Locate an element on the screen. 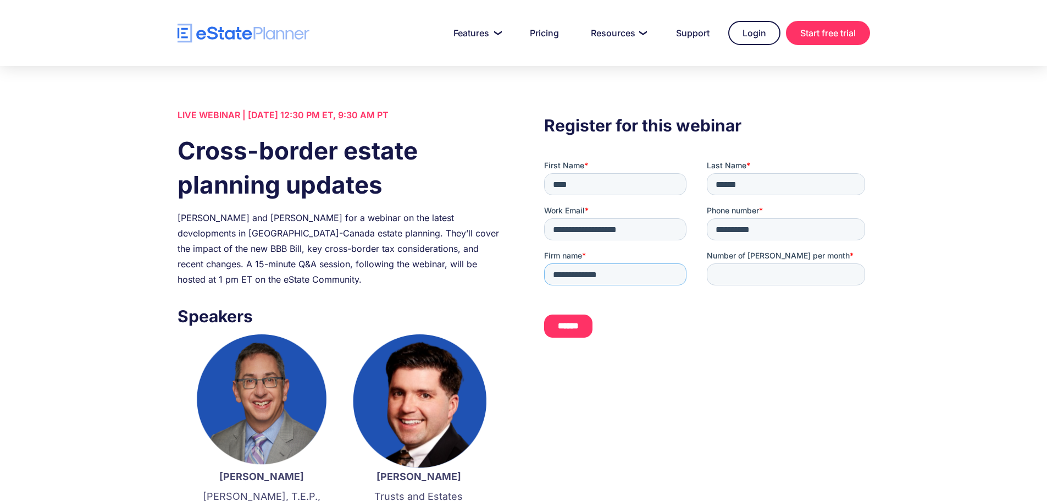 This screenshot has width=1047, height=501. a: Start free trial is located at coordinates (828, 33).